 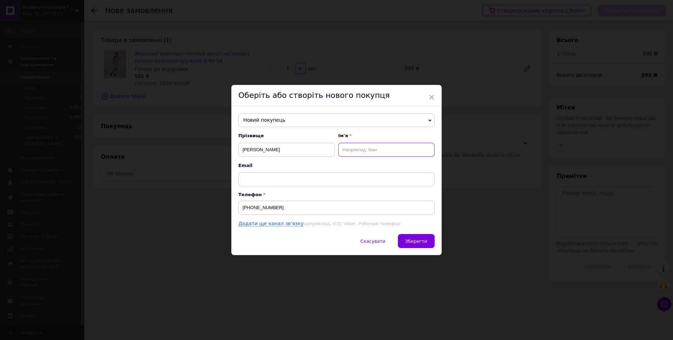 What do you see at coordinates (337, 165) in the screenshot?
I see `span: Email` at bounding box center [337, 165].